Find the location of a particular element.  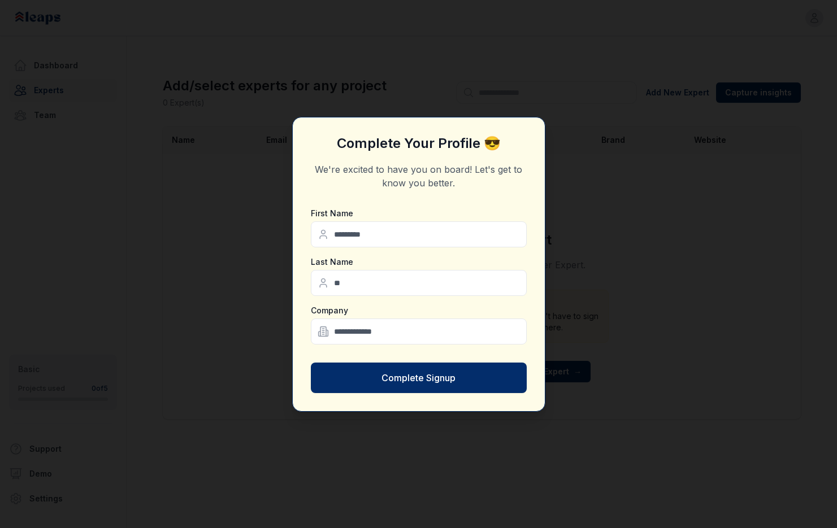

p: We're excited to have you on board! Let's get to know you better. is located at coordinates (419, 176).